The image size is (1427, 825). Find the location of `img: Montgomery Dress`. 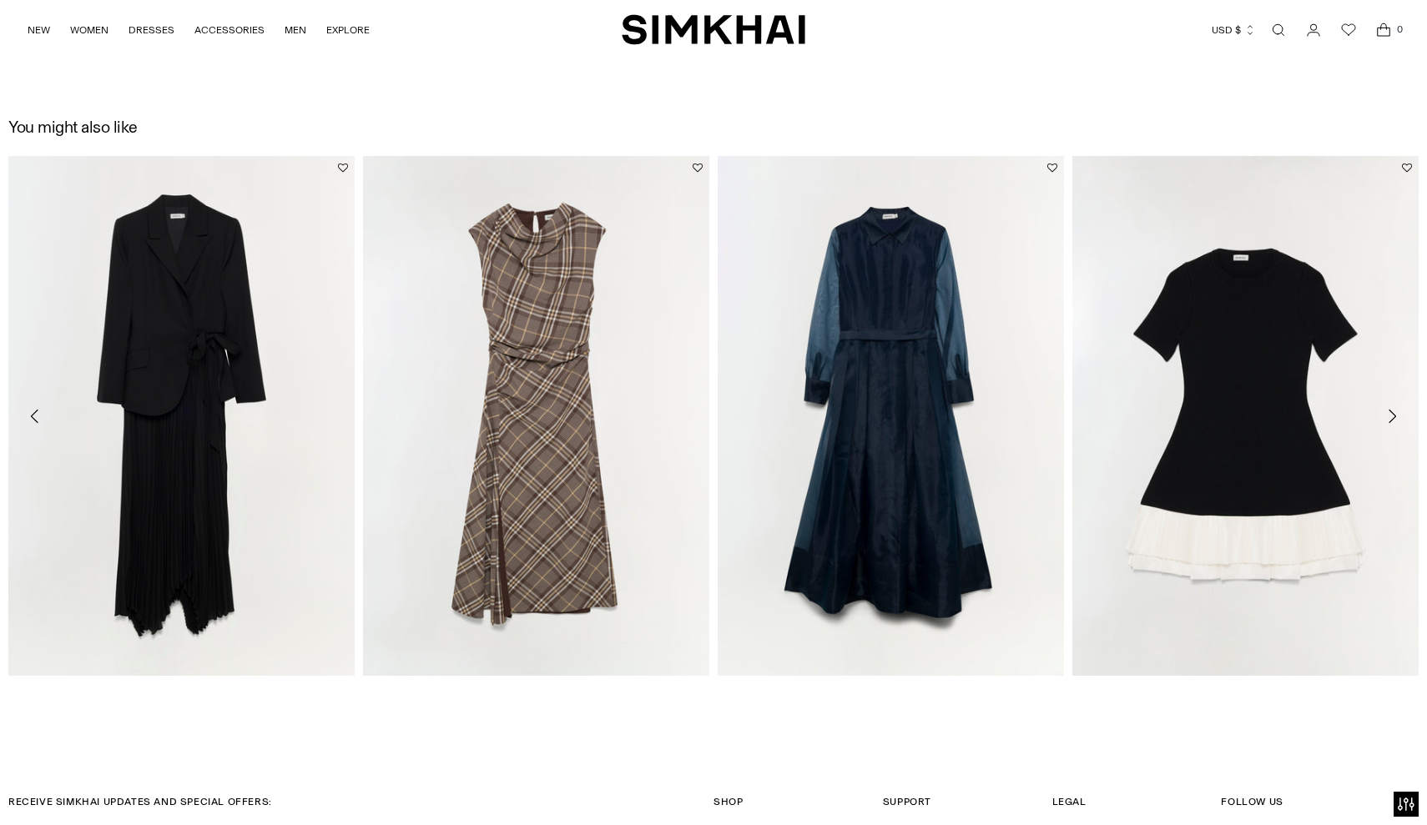

img: Montgomery Dress is located at coordinates (890, 415).